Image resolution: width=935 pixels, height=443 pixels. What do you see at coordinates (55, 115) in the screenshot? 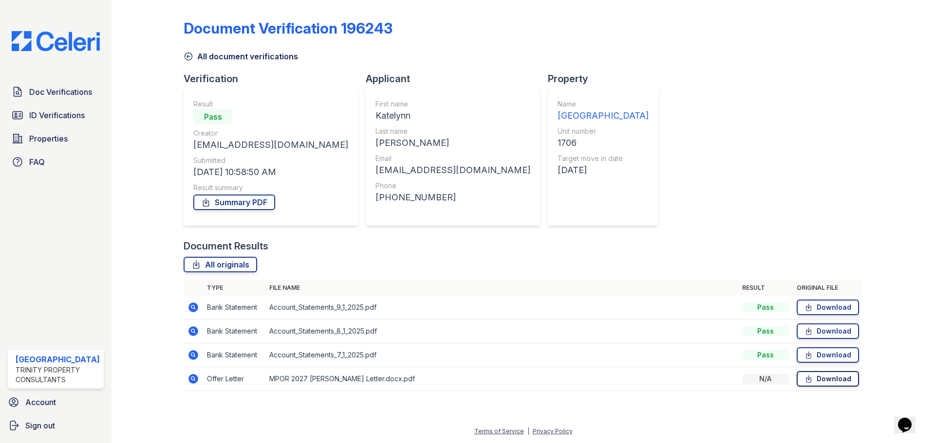
I see `a: ID Verifications` at bounding box center [55, 115].